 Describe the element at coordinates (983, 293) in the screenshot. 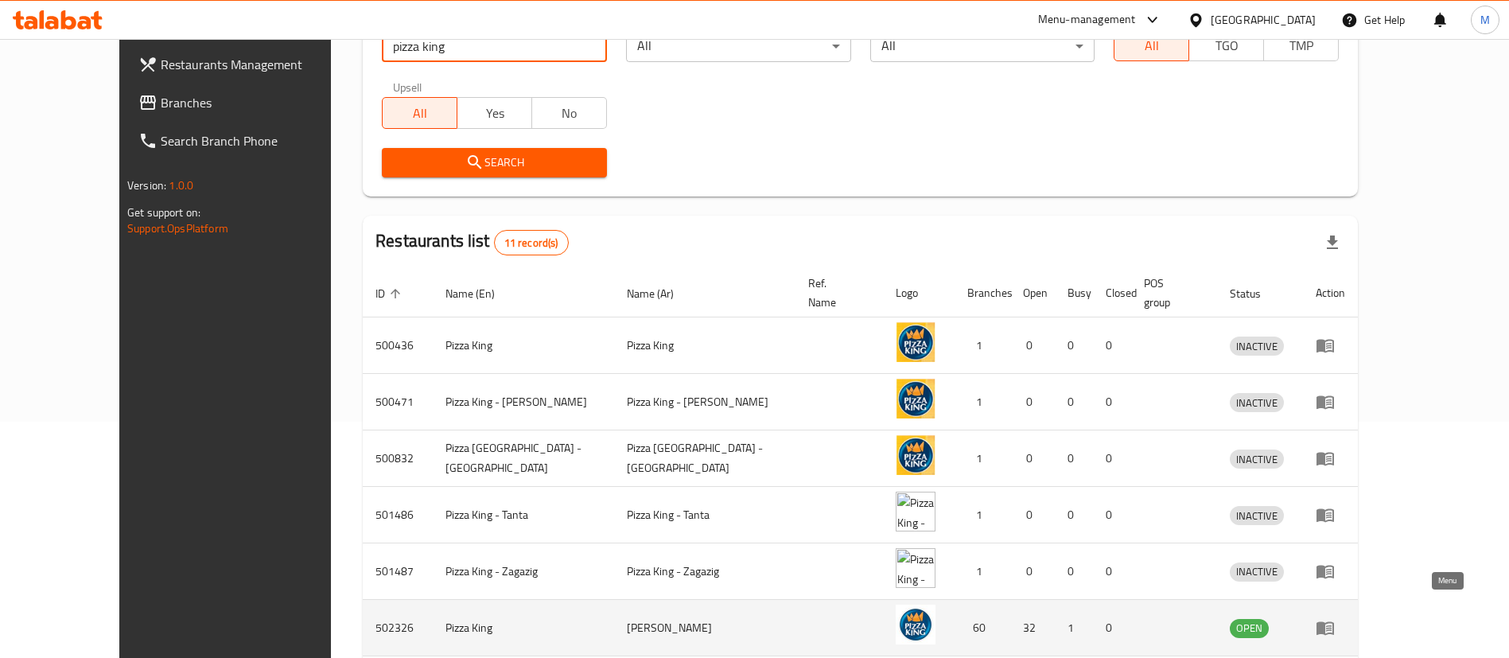

I see `th: Branches` at that location.